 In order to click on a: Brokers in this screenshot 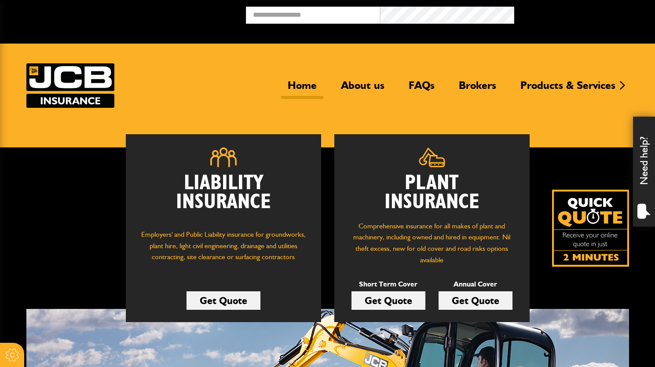, I will do `click(477, 89)`.